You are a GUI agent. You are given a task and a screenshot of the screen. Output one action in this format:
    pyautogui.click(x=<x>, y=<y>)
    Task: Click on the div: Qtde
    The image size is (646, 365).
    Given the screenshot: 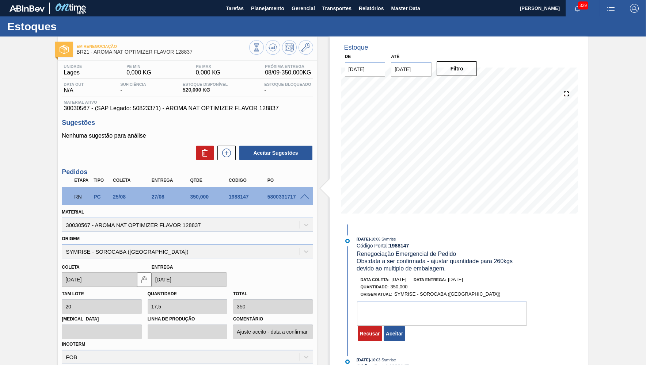 What is the action you would take?
    pyautogui.click(x=210, y=180)
    